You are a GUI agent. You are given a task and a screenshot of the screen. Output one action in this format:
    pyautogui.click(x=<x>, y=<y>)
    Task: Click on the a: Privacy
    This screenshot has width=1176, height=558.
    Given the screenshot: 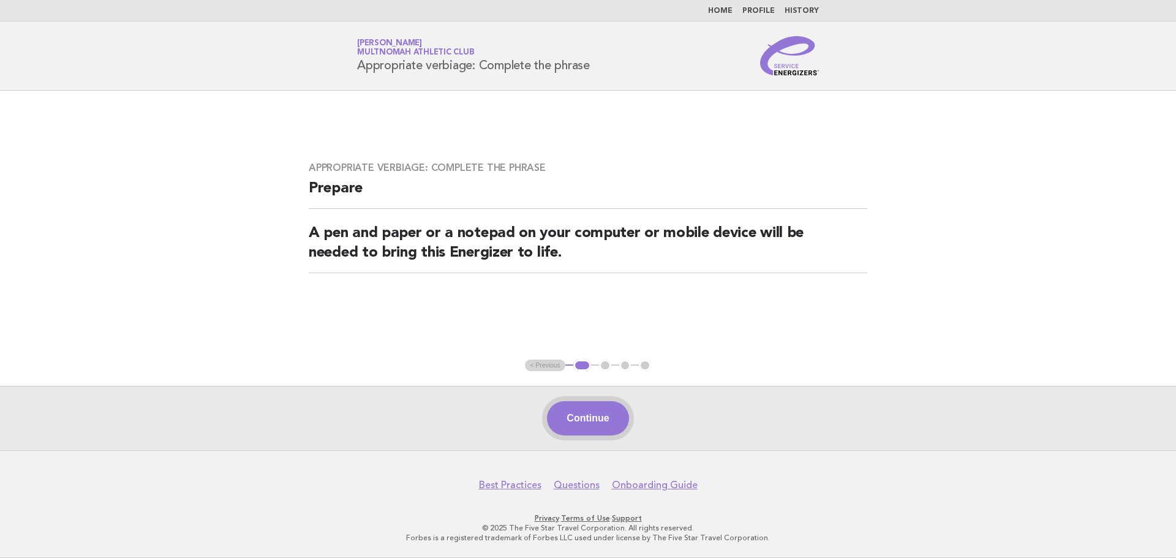 What is the action you would take?
    pyautogui.click(x=547, y=518)
    